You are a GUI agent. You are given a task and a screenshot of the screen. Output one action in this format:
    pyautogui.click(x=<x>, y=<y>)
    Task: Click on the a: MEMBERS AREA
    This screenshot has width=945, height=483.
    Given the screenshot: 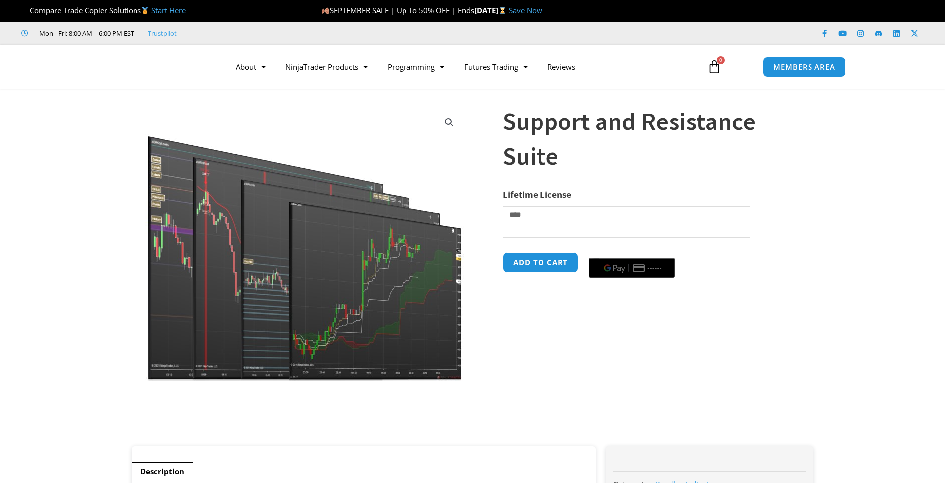 What is the action you would take?
    pyautogui.click(x=804, y=67)
    